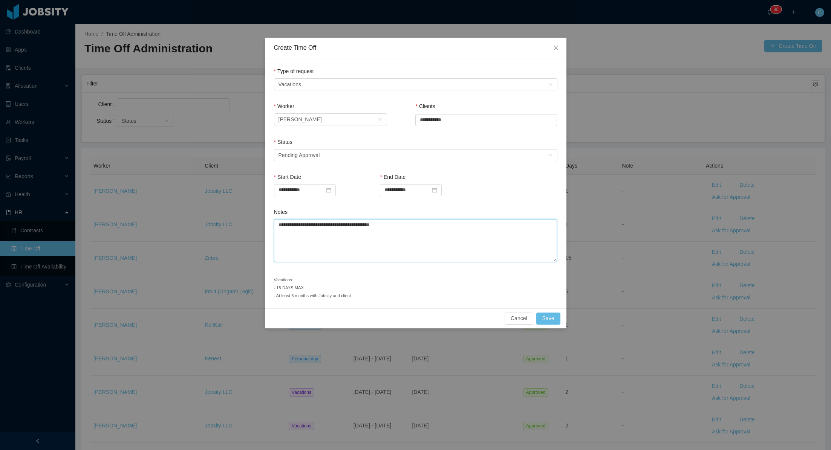  I want to click on label: End Date, so click(393, 177).